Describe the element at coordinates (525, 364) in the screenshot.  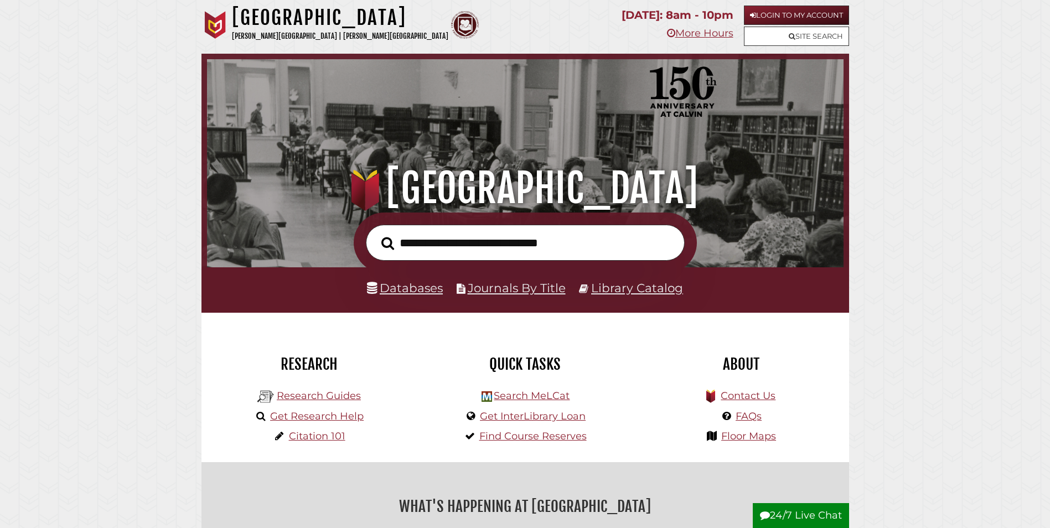
I see `h2: Quick Tasks` at that location.